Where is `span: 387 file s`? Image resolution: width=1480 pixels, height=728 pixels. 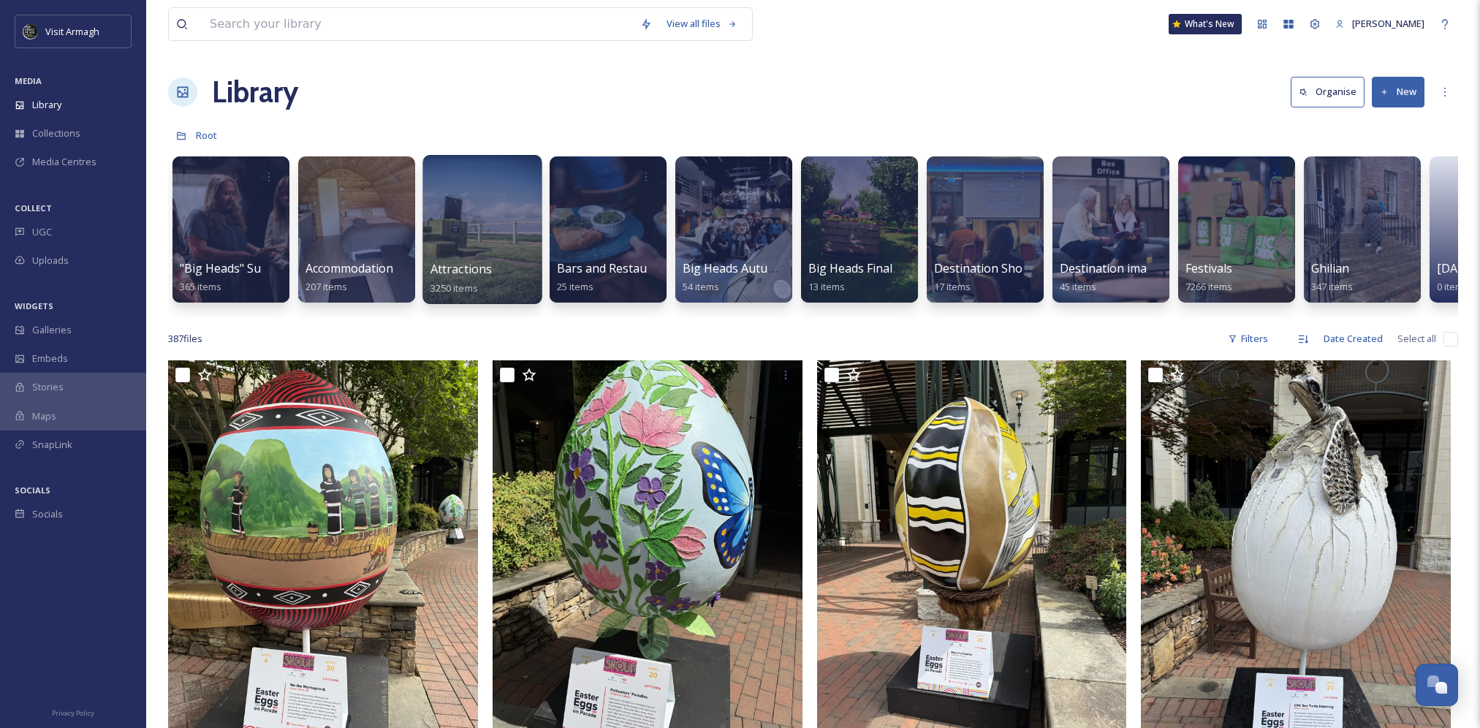 span: 387 file s is located at coordinates (185, 338).